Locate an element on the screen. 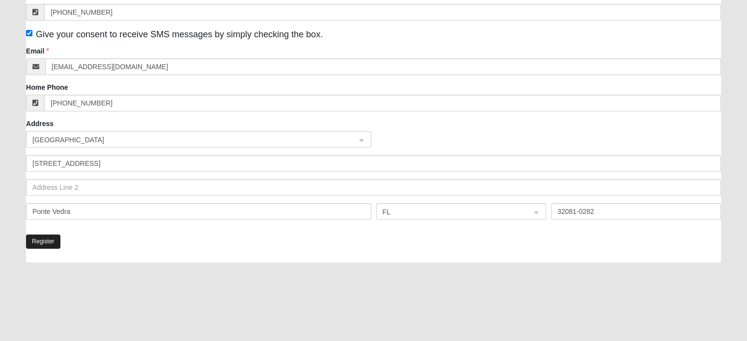 This screenshot has width=747, height=341. label: Email is located at coordinates (37, 51).